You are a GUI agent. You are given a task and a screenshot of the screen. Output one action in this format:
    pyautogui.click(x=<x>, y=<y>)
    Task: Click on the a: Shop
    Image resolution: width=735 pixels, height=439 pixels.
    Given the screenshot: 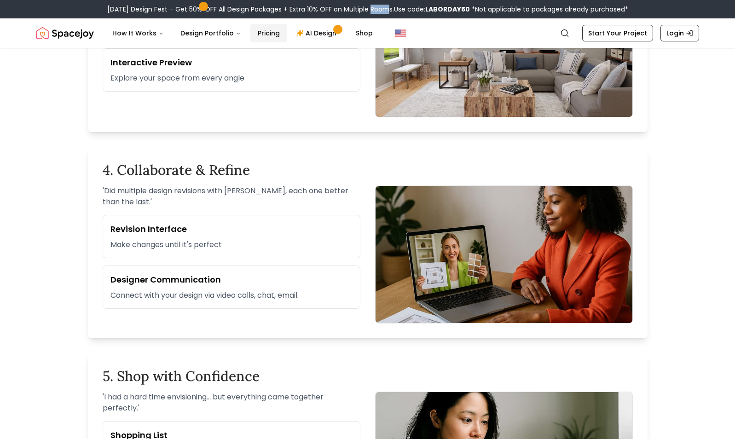 What is the action you would take?
    pyautogui.click(x=364, y=33)
    